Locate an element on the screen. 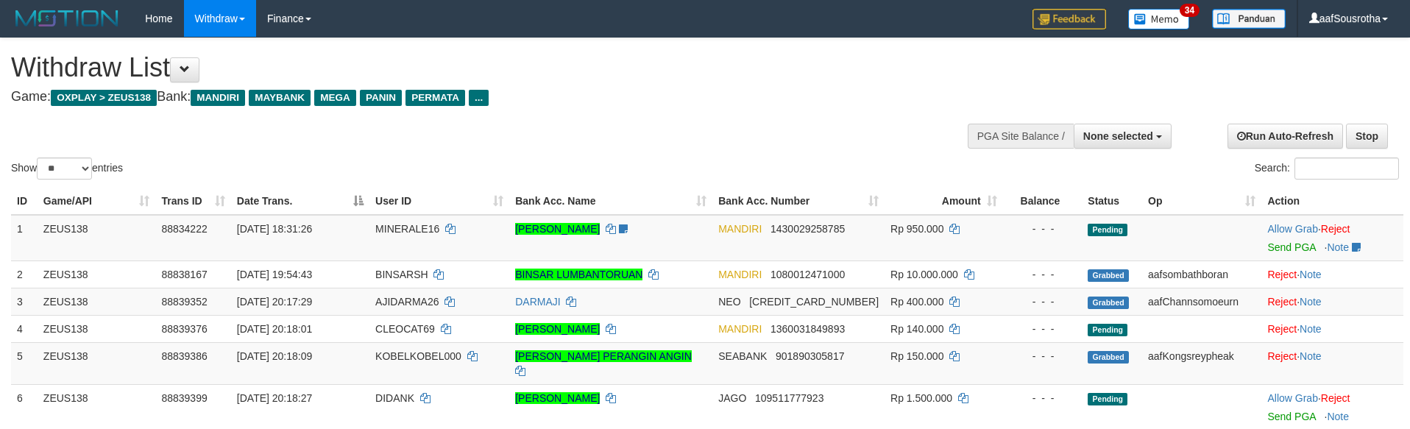  span: NEO is located at coordinates (729, 302).